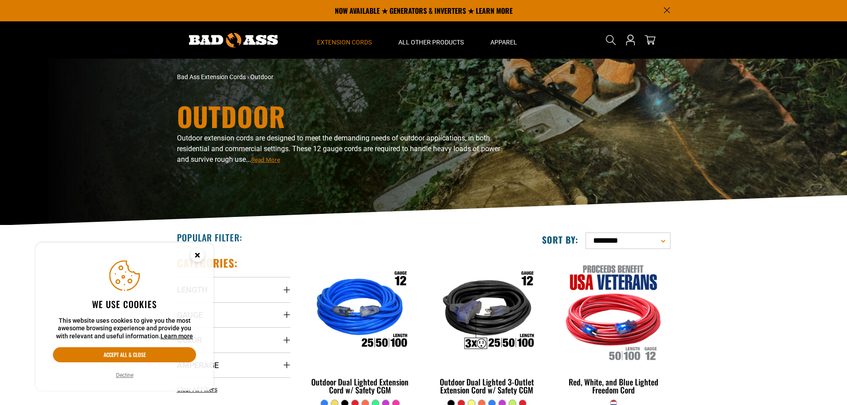  I want to click on nav: breadcrumbs, so click(339, 77).